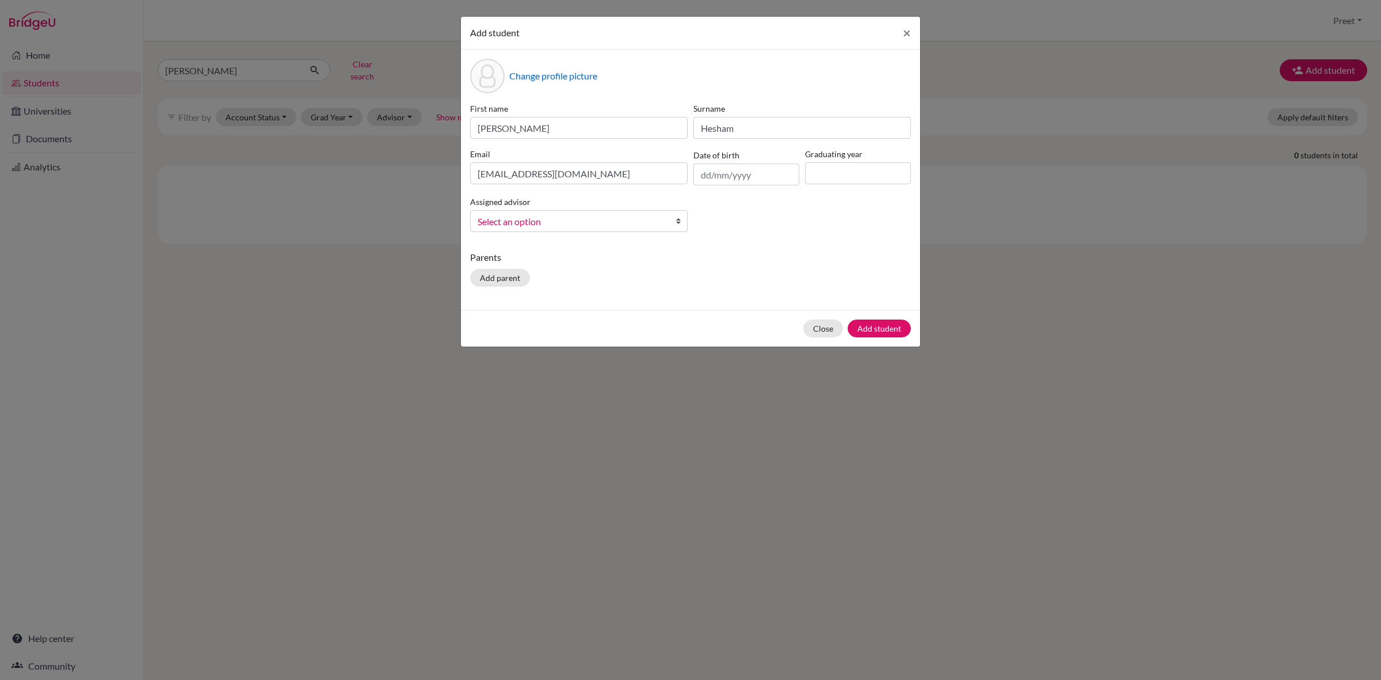 The image size is (1381, 680). I want to click on label: Email, so click(579, 154).